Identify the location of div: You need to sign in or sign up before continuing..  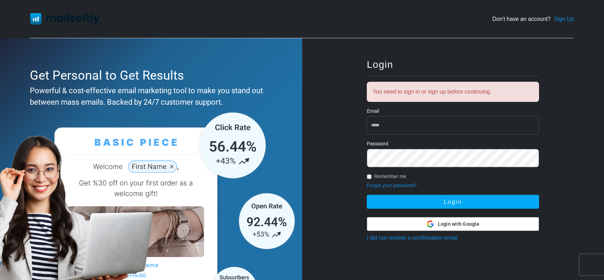
(453, 92).